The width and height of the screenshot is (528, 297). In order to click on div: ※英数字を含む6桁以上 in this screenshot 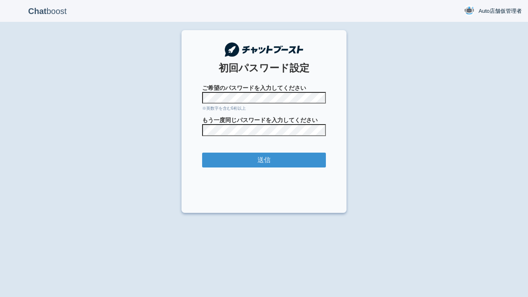, I will do `click(264, 108)`.